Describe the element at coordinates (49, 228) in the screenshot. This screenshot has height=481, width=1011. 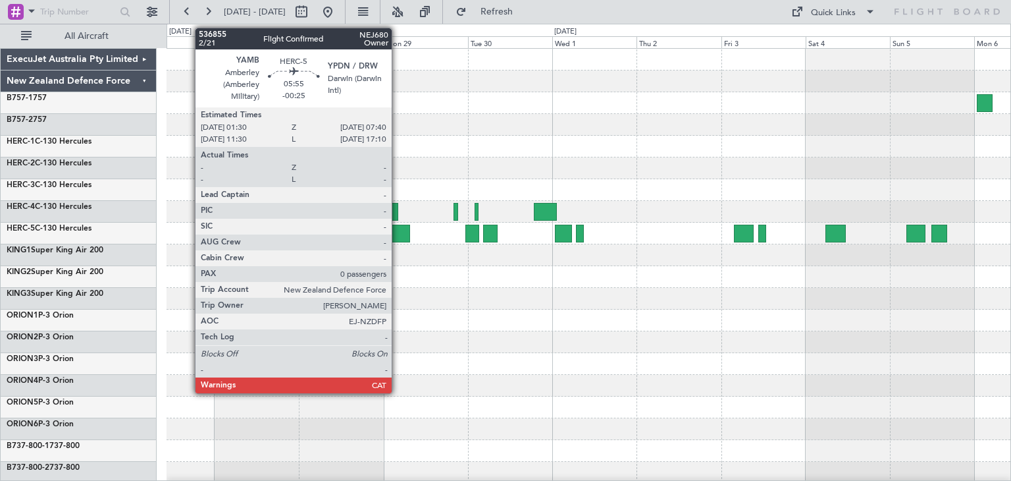
I see `a: HERC-5C-130 Hercules` at that location.